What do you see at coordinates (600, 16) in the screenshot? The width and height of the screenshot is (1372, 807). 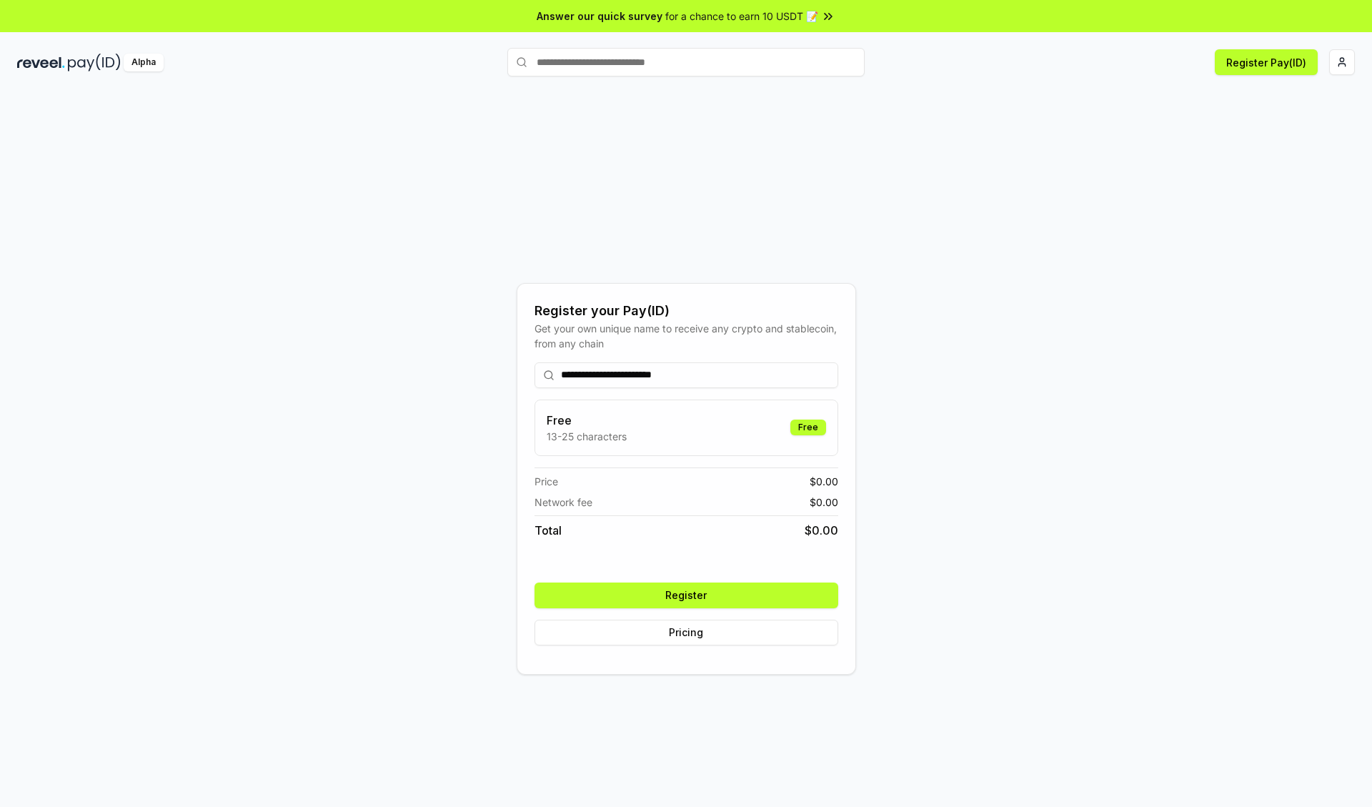 I see `span: Answer our quick survey` at bounding box center [600, 16].